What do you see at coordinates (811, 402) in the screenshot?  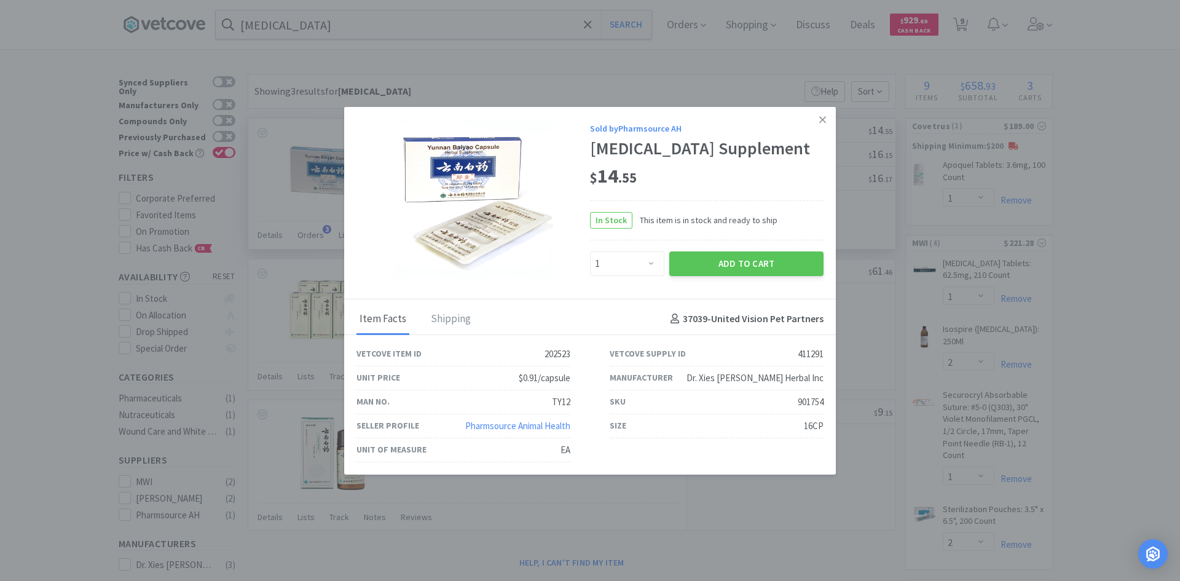 I see `div: 901754` at bounding box center [811, 402].